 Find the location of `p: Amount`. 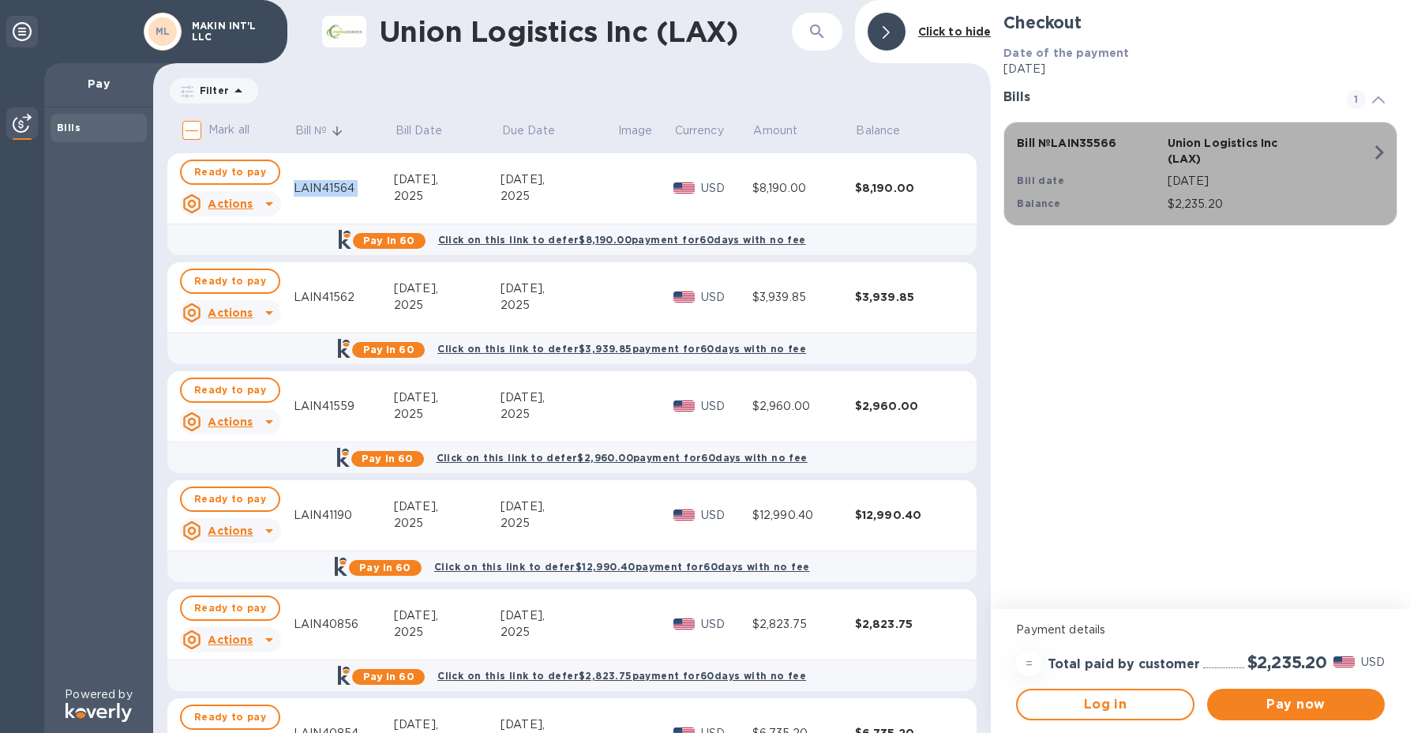

p: Amount is located at coordinates (775, 130).